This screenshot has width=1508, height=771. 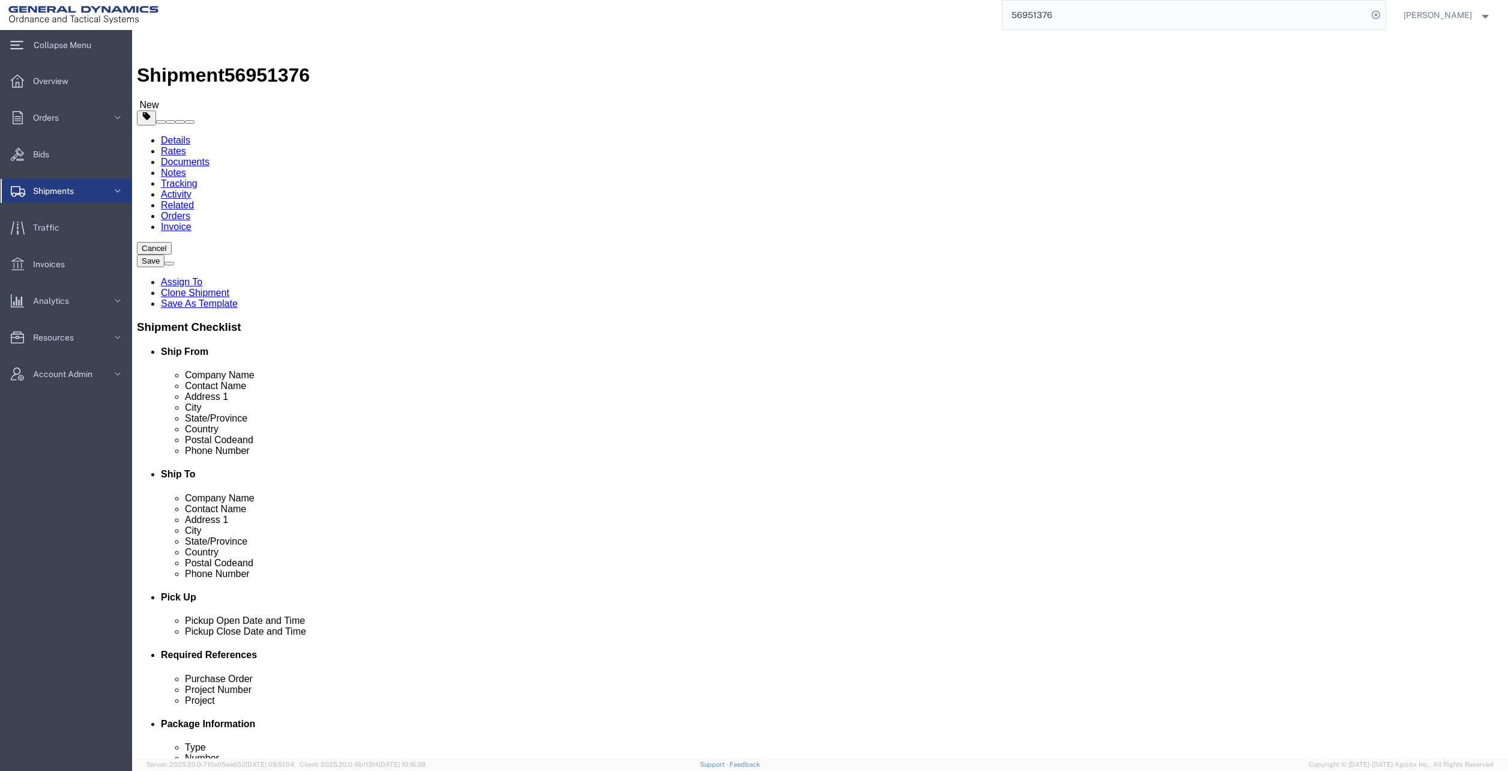 What do you see at coordinates (55, 81) in the screenshot?
I see `span: Overview` at bounding box center [55, 81].